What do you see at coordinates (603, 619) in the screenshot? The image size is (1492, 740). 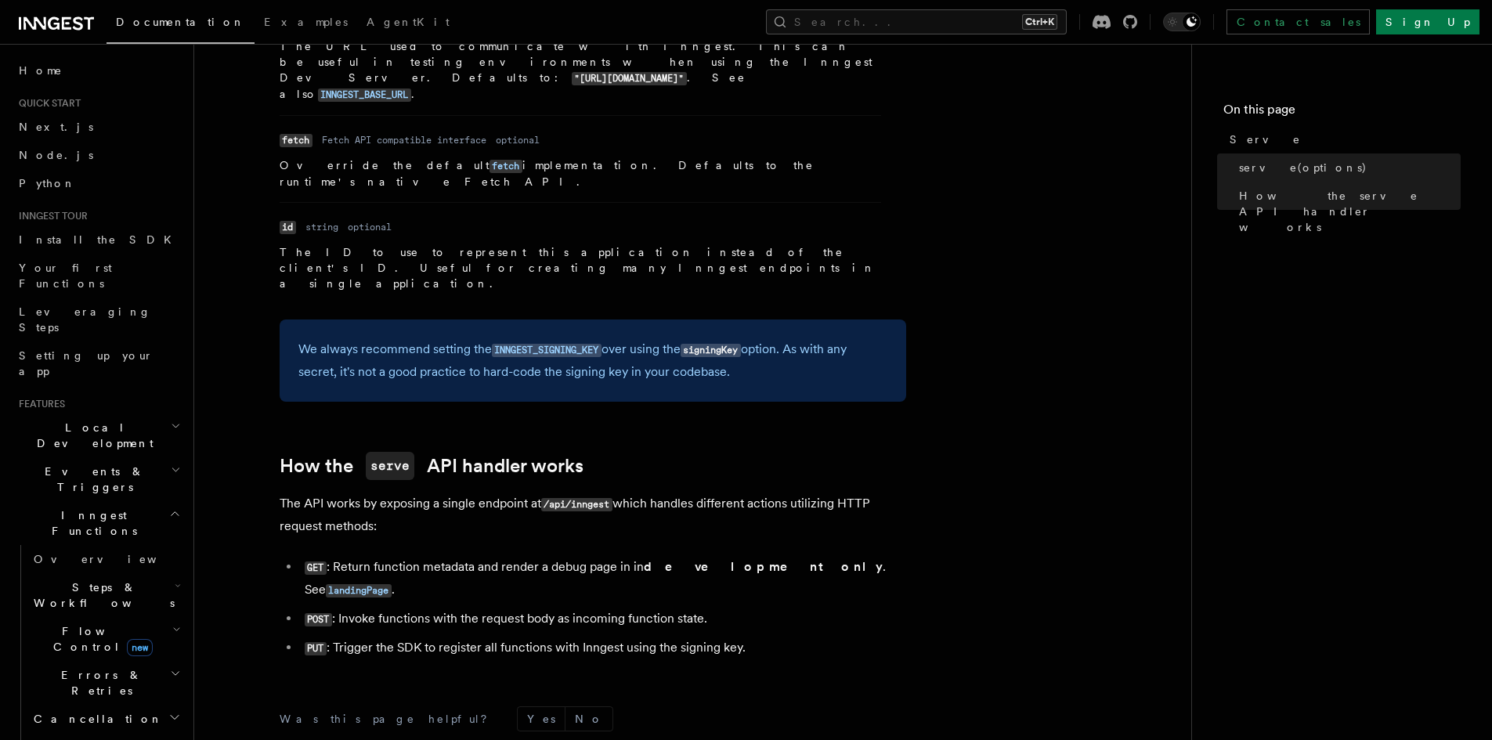 I see `li: : Invoke functions with the request body as incoming function state.` at bounding box center [603, 619].